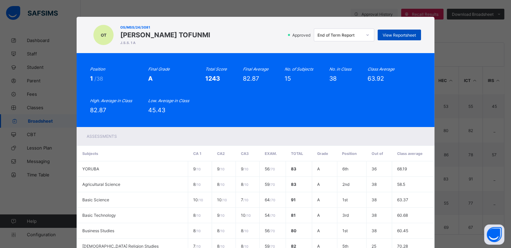 The height and width of the screenshot is (248, 511). I want to click on span: Subjects, so click(90, 154).